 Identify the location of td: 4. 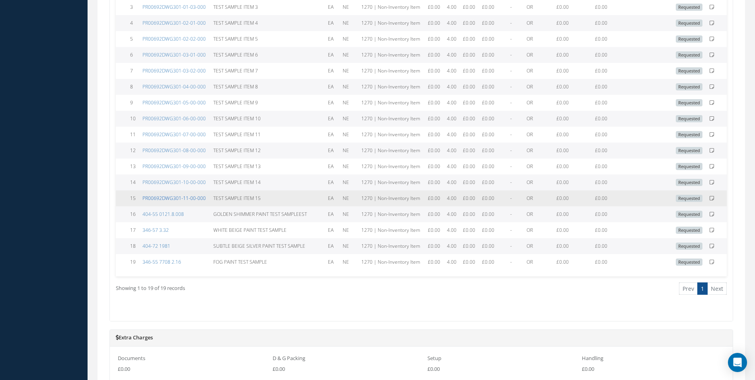
(133, 23).